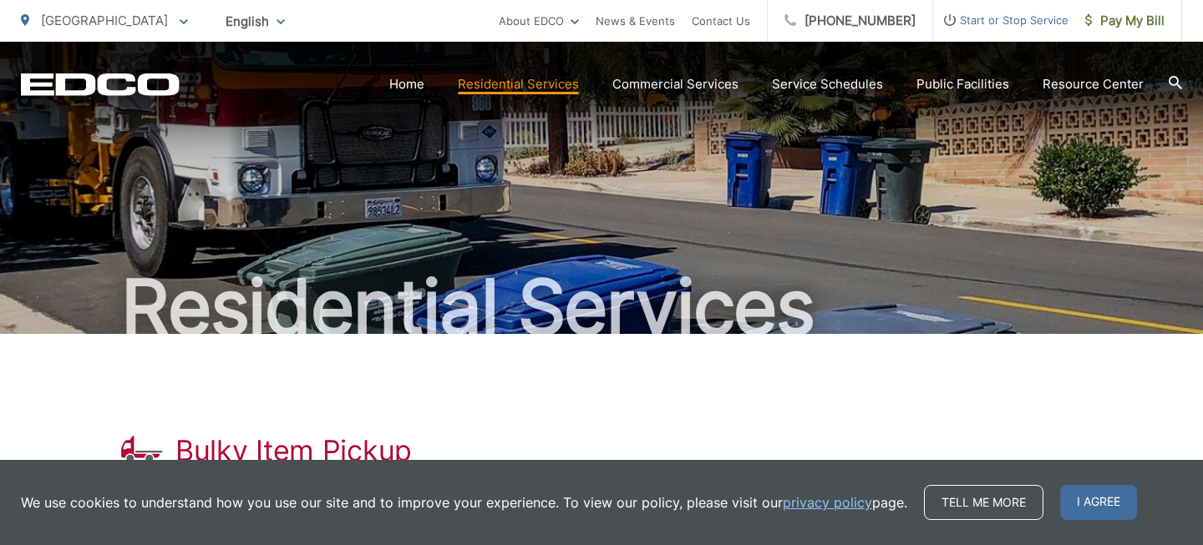 The height and width of the screenshot is (545, 1203). I want to click on a: Residential Services, so click(518, 84).